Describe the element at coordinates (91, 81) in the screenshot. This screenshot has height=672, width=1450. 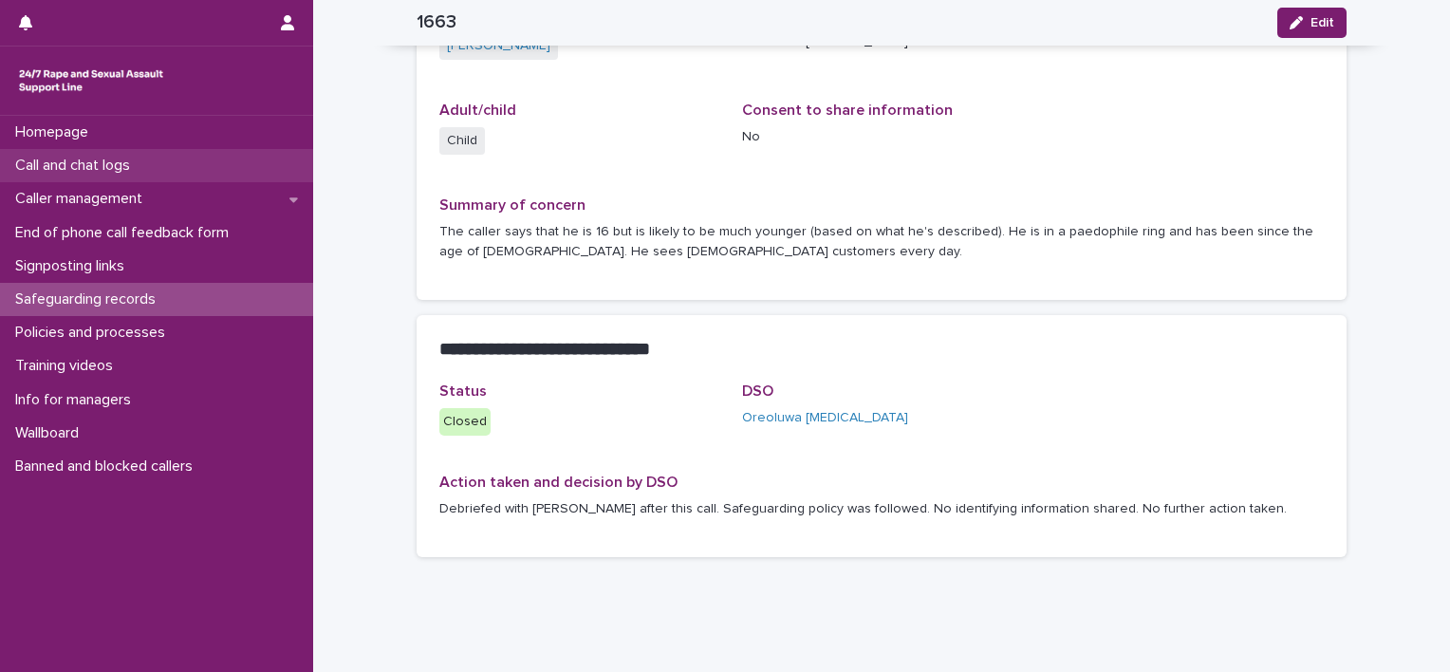
I see `img: rhQMoQhaT3yELyF149Cw` at that location.